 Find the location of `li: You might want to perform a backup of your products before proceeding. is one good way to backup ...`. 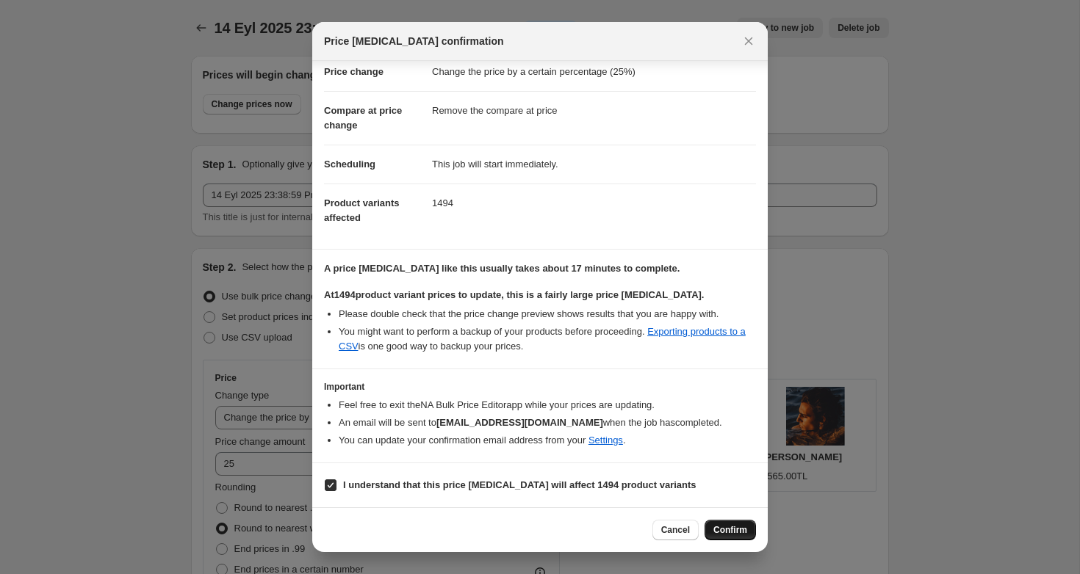

li: You might want to perform a backup of your products before proceeding. is one good way to backup ... is located at coordinates (547, 339).